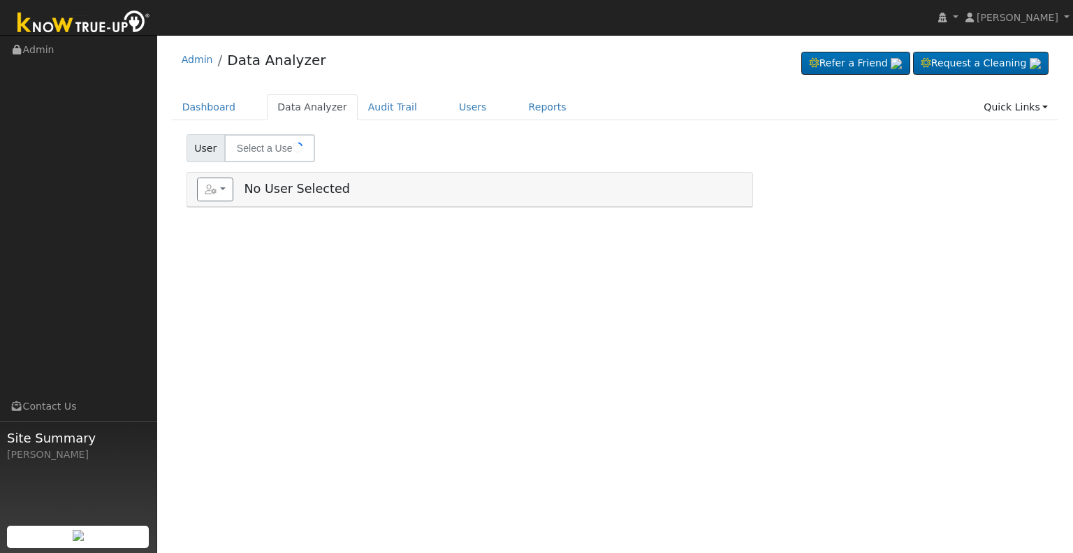 The width and height of the screenshot is (1073, 553). Describe the element at coordinates (205, 148) in the screenshot. I see `span: User` at that location.